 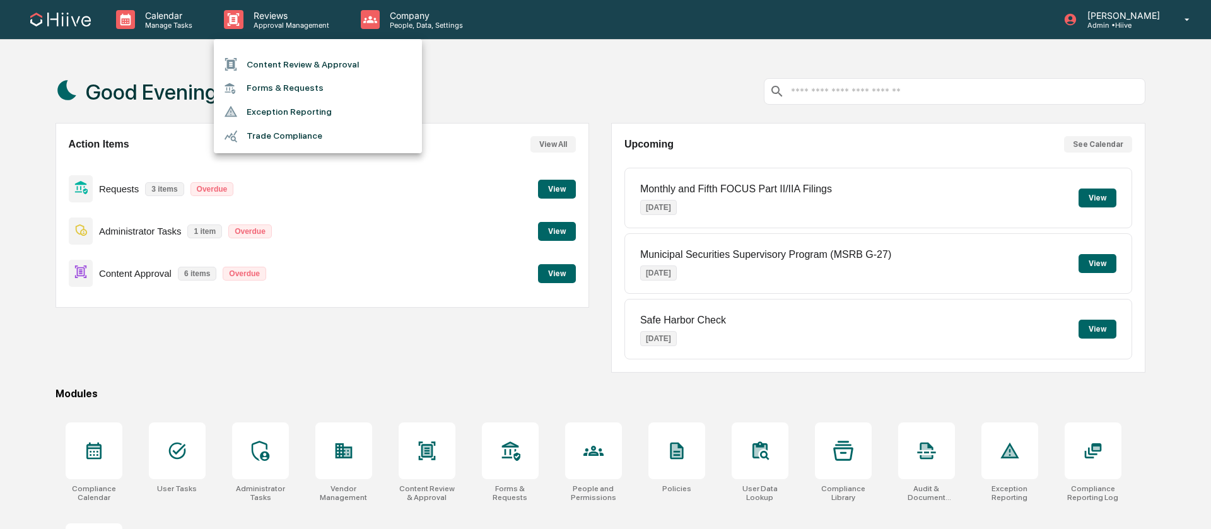 I want to click on li: Trade Compliance, so click(x=318, y=136).